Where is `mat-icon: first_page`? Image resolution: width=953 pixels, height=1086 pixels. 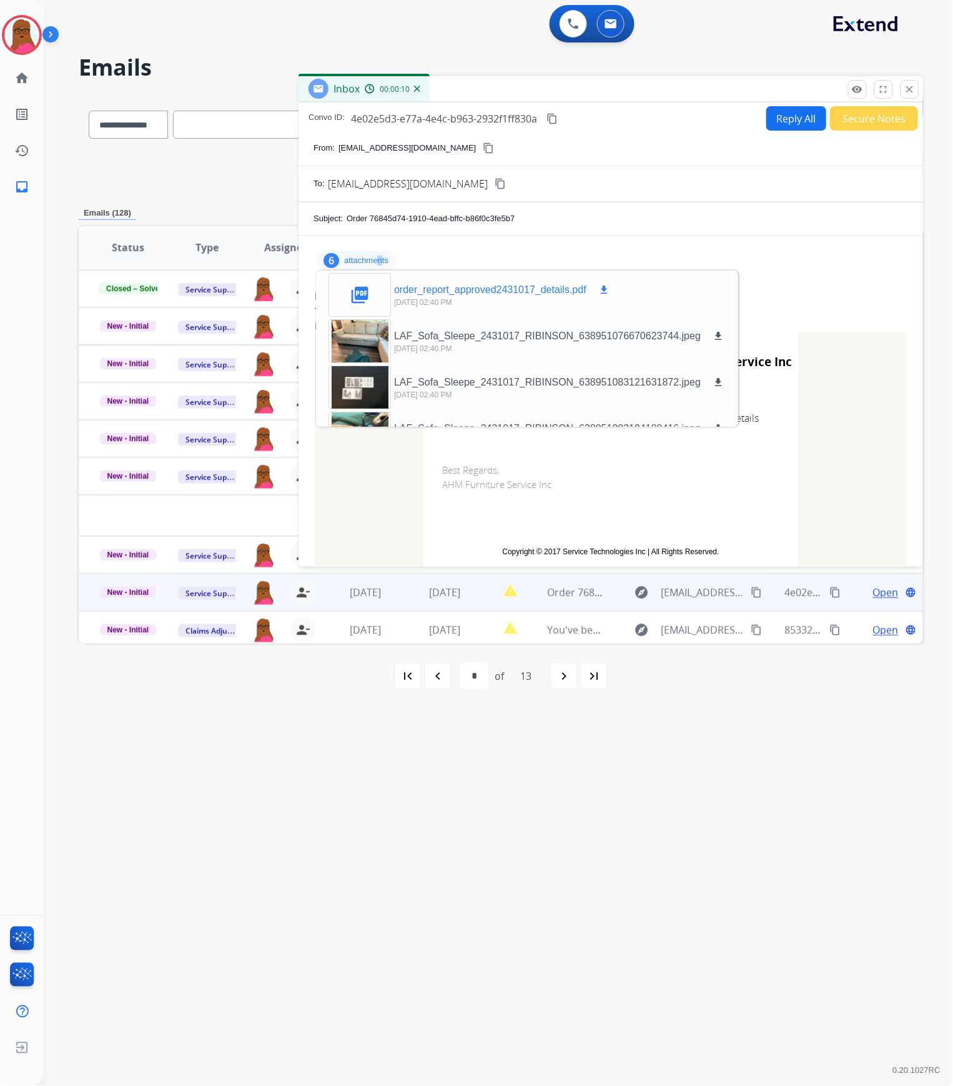
mat-icon: first_page is located at coordinates (408, 676).